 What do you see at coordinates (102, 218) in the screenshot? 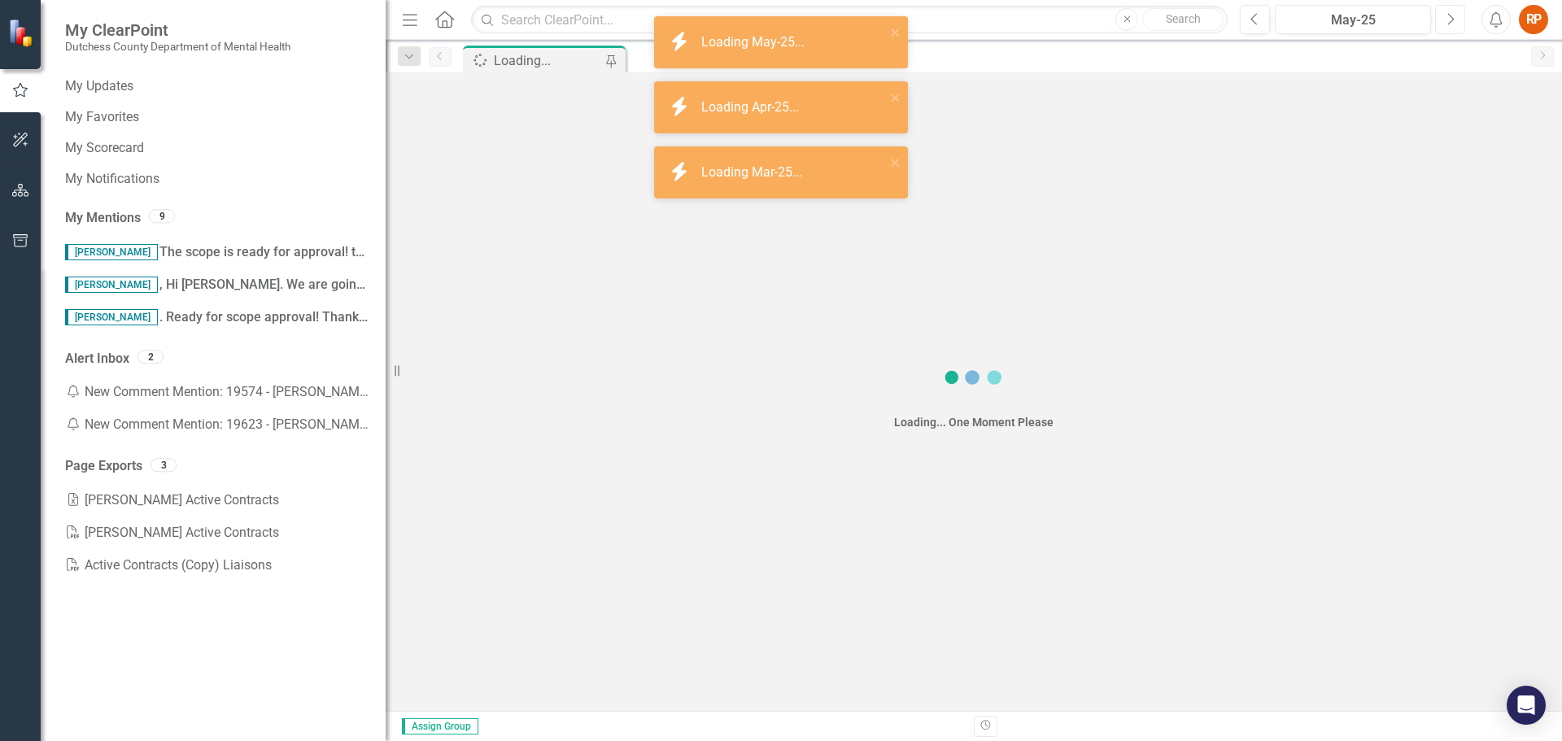
I see `a: My Mentions` at bounding box center [102, 218].